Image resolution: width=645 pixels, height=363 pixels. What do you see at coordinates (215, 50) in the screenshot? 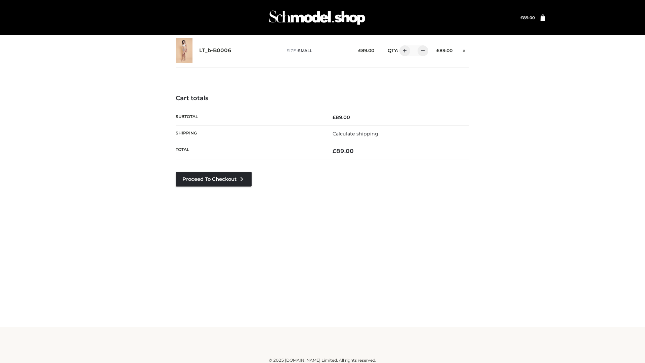
I see `a: LT_b-B0006` at bounding box center [215, 50].